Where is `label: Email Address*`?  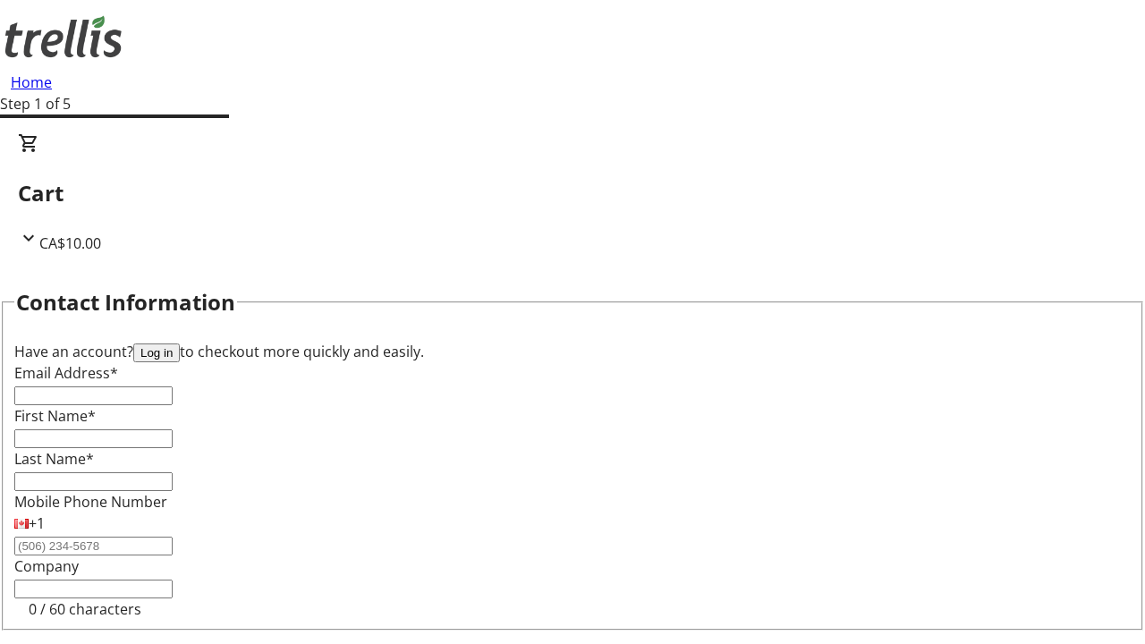 label: Email Address* is located at coordinates (66, 373).